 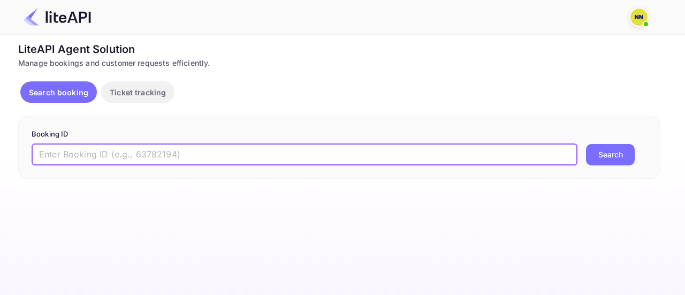 I want to click on p: Search booking, so click(x=58, y=92).